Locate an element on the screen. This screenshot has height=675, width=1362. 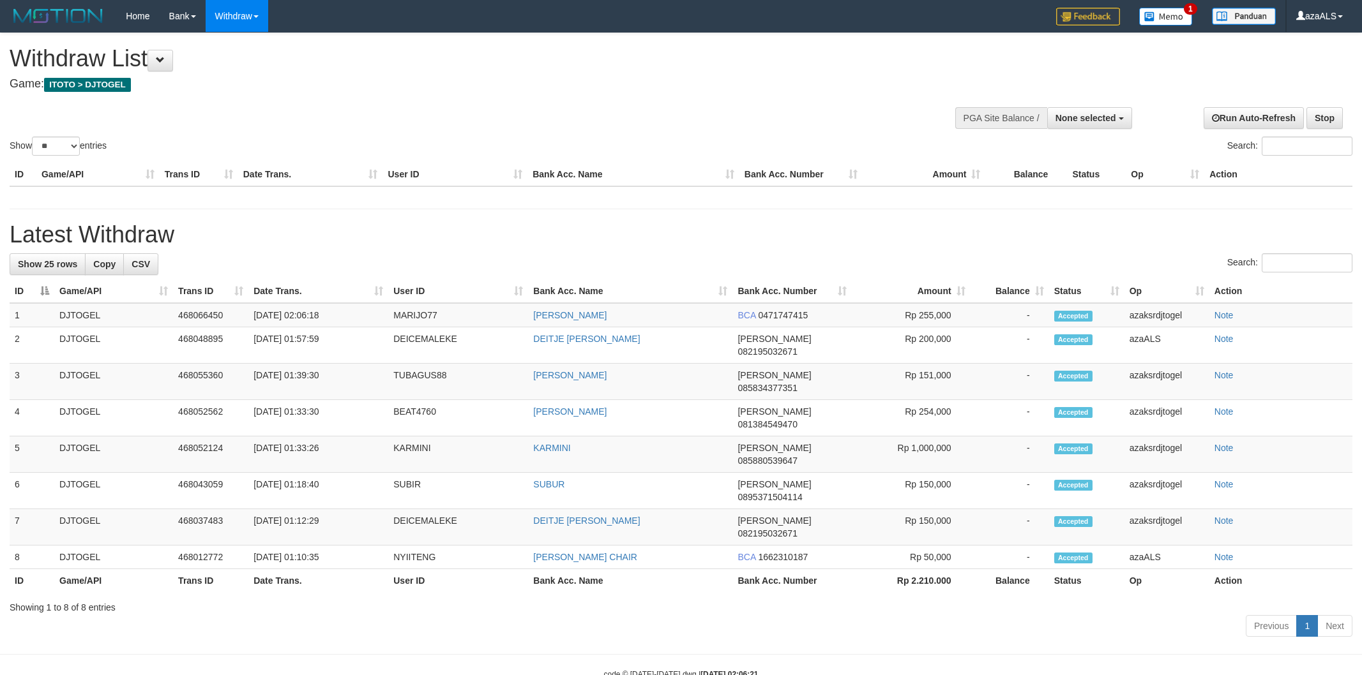
th: Bank Acc. Number is located at coordinates (792, 581).